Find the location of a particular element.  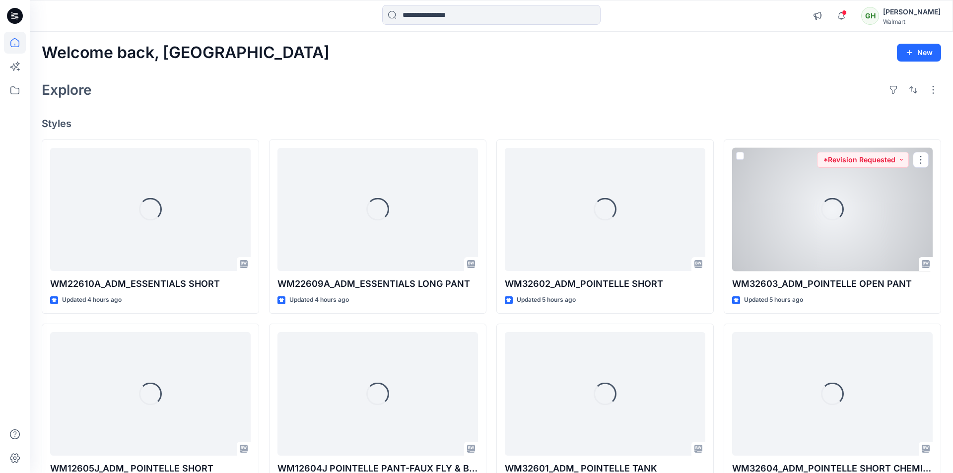

h4: Styles is located at coordinates (491, 124).